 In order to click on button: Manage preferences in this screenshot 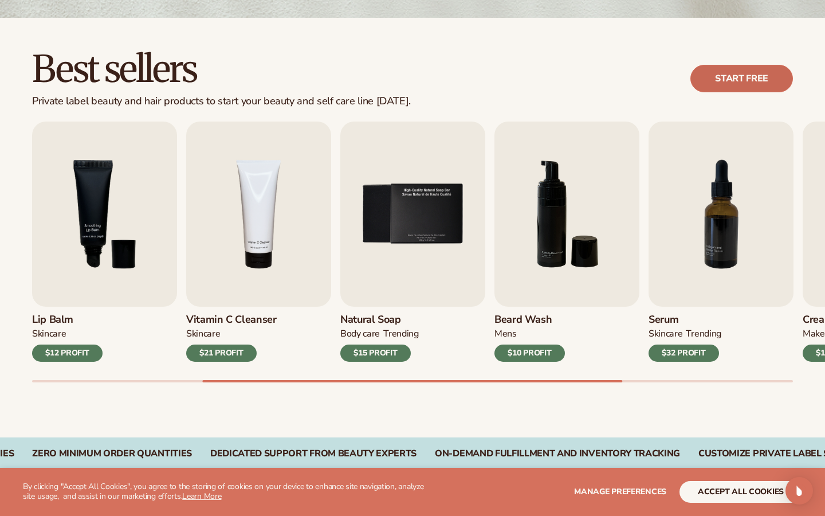, I will do `click(620, 492)`.